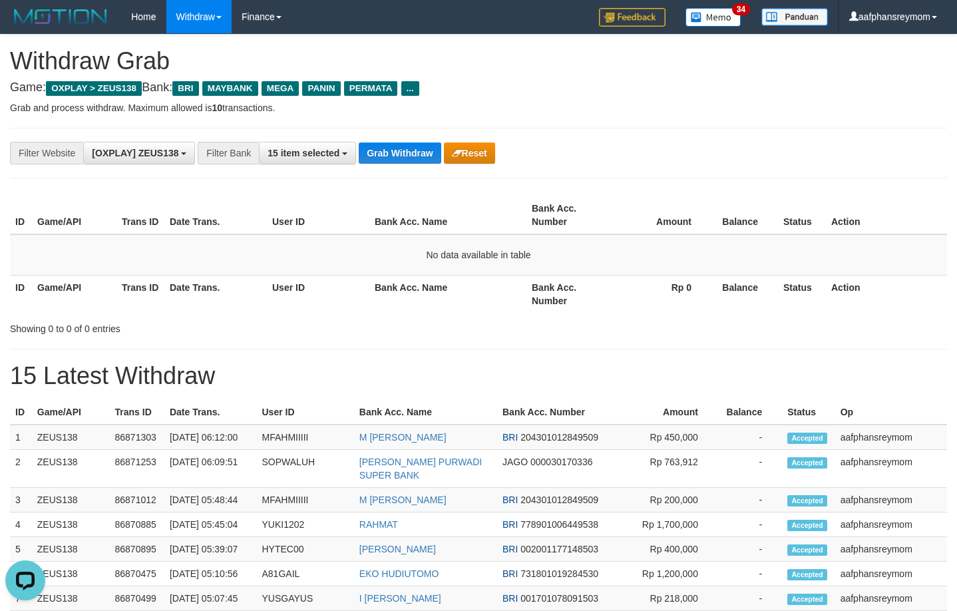  I want to click on span: OXPLAY > ZEUS138, so click(94, 89).